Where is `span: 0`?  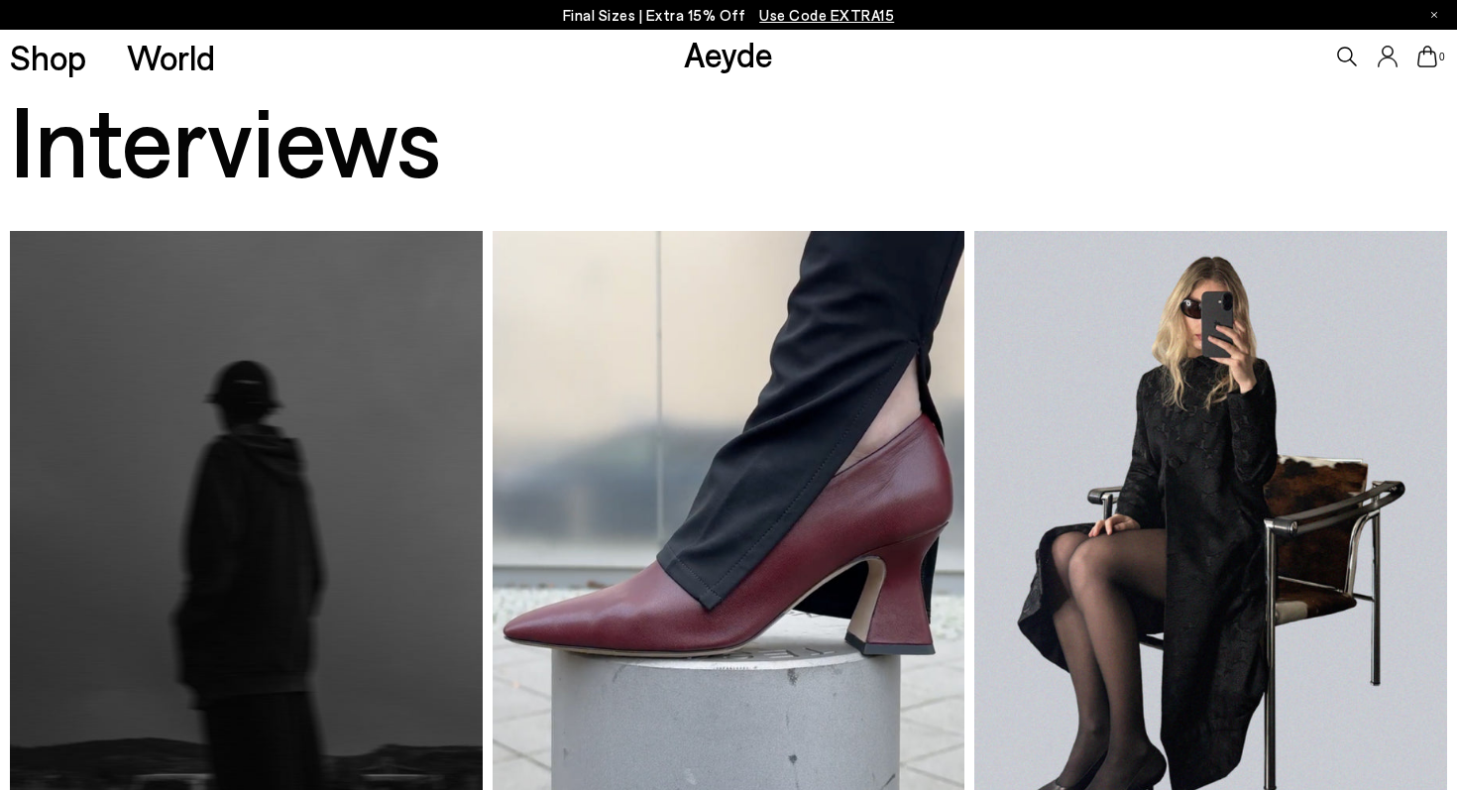 span: 0 is located at coordinates (1442, 57).